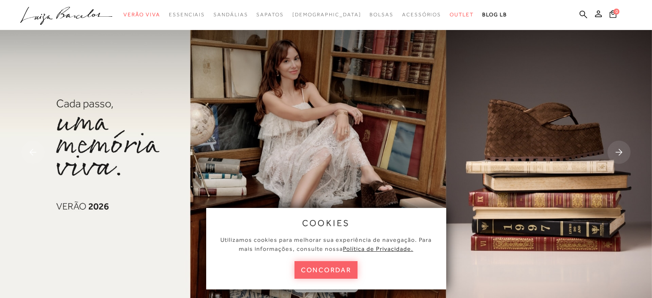  Describe the element at coordinates (613, 15) in the screenshot. I see `button: 0` at that location.